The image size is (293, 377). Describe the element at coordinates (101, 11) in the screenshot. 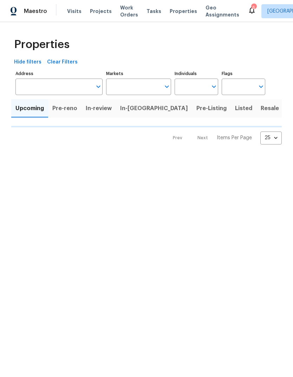

I see `span: Projects` at that location.